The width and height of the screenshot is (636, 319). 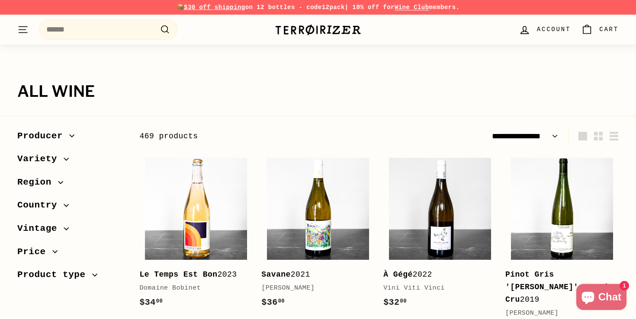 I want to click on a: À Gégé2022Vini Viti Vinci, so click(x=440, y=235).